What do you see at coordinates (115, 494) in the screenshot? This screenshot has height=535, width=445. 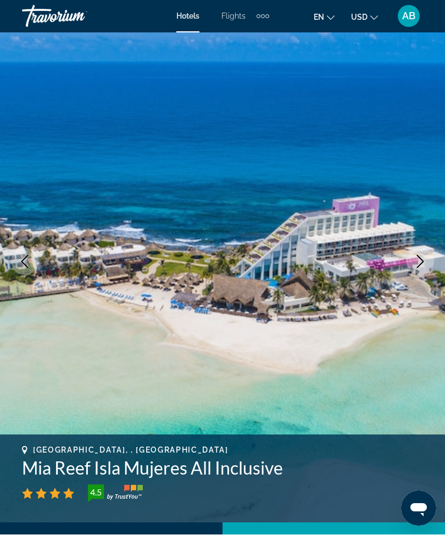 I see `img: TrustYou guest rating badge` at bounding box center [115, 494].